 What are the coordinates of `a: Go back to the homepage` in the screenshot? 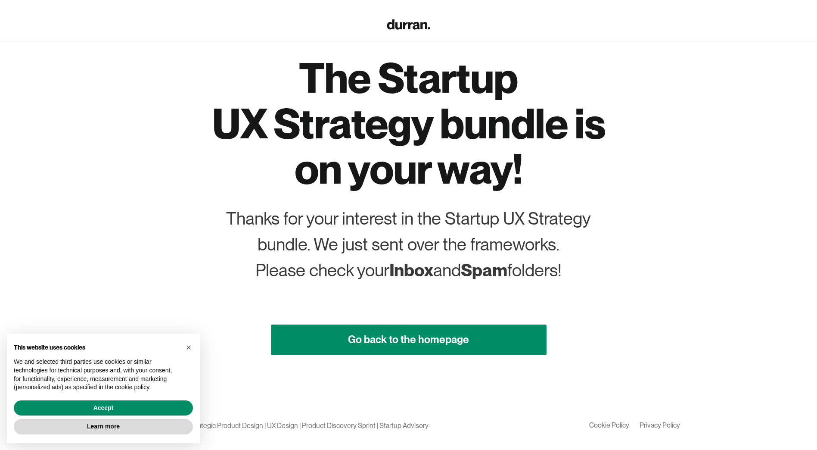 It's located at (409, 340).